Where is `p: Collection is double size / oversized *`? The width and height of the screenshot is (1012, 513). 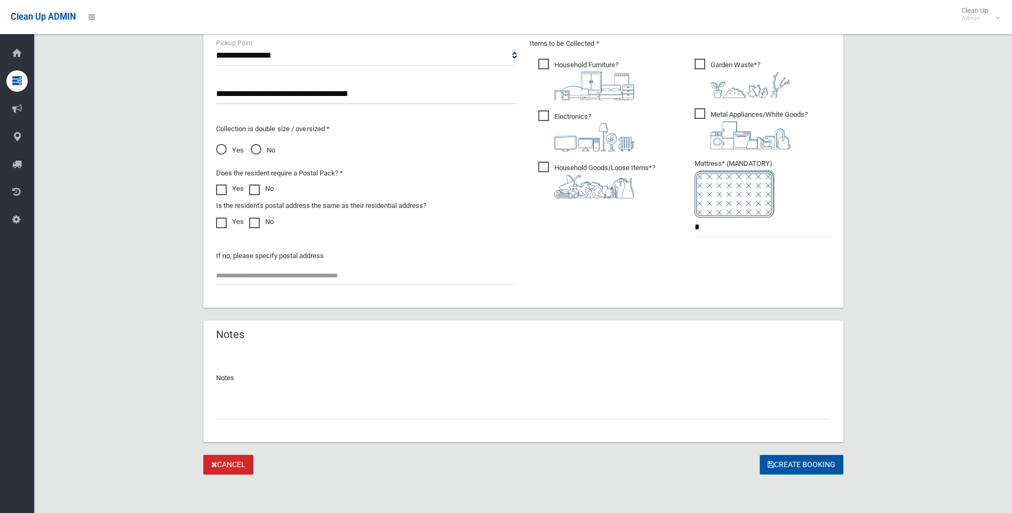 p: Collection is double size / oversized * is located at coordinates (366, 129).